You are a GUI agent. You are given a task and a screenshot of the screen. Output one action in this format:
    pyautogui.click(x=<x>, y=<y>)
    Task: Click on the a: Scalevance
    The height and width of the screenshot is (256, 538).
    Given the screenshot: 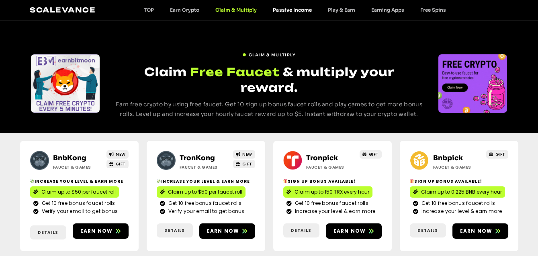 What is the action you would take?
    pyautogui.click(x=63, y=10)
    